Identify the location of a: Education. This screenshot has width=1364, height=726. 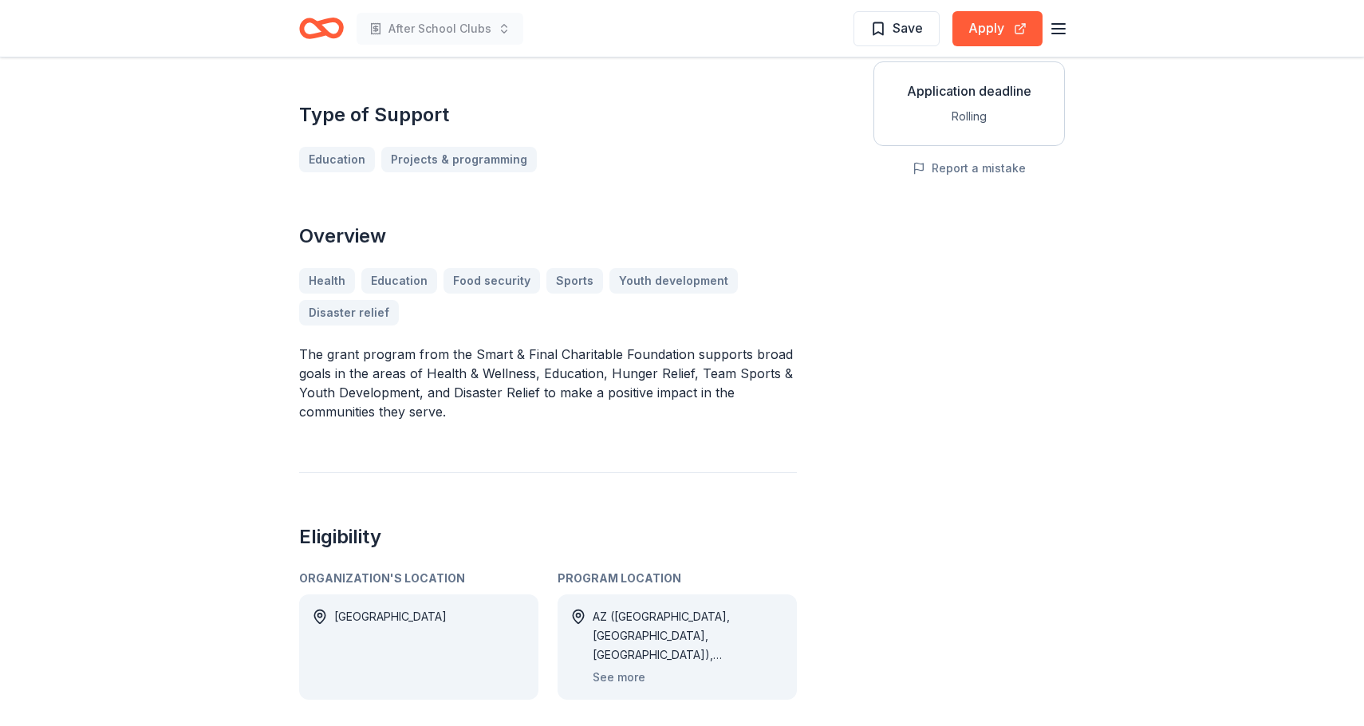
(337, 160).